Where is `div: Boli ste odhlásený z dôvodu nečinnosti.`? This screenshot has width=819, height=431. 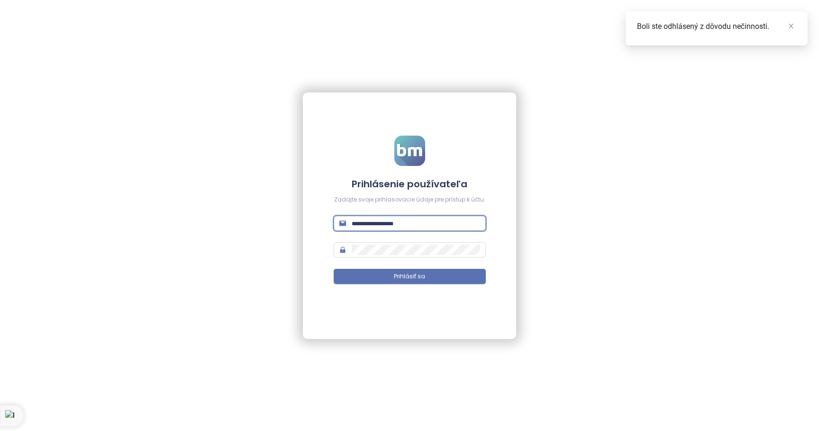 div: Boli ste odhlásený z dôvodu nečinnosti. is located at coordinates (716, 27).